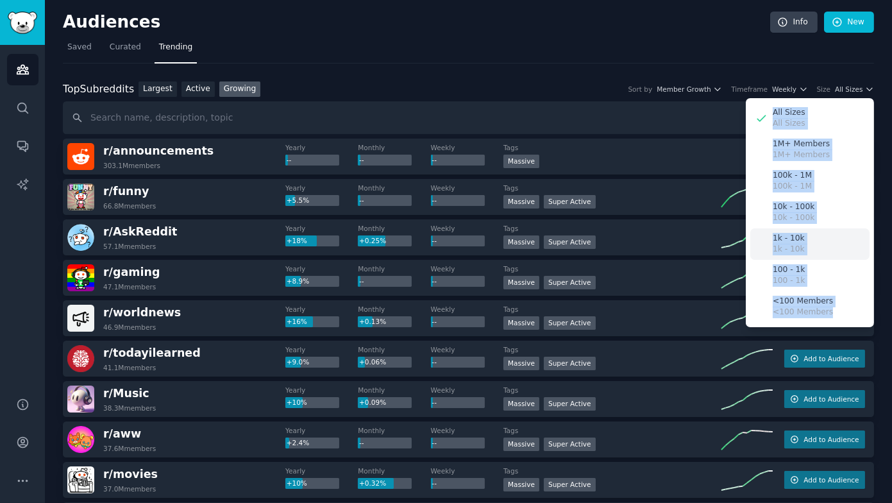  What do you see at coordinates (788, 238) in the screenshot?
I see `p: 1k - 10k` at bounding box center [788, 238].